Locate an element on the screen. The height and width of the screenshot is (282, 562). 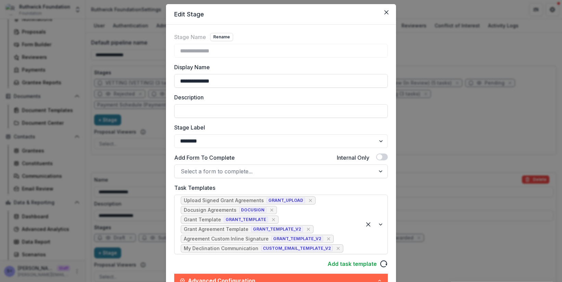
label: Task Templates is located at coordinates (279, 188).